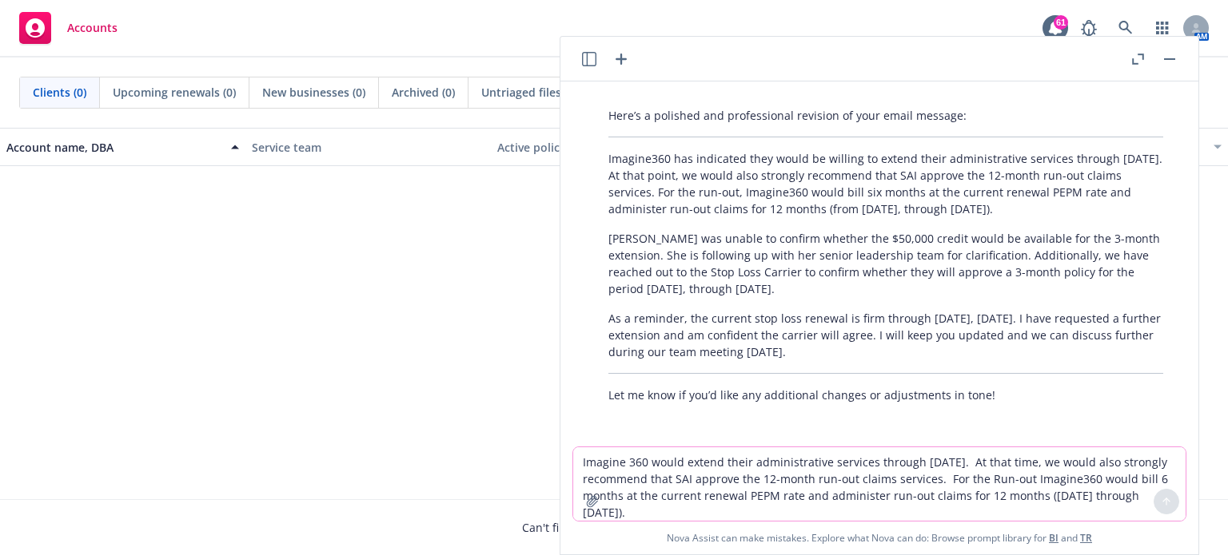  What do you see at coordinates (886, 395) in the screenshot?
I see `p: Let me know if you’d like any additional changes or adjustments in tone!` at bounding box center [886, 395].